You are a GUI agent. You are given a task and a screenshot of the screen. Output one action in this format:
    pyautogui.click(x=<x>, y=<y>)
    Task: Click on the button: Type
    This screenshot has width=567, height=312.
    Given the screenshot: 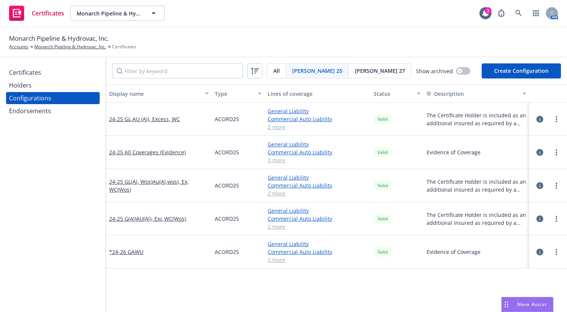 What is the action you would take?
    pyautogui.click(x=238, y=94)
    